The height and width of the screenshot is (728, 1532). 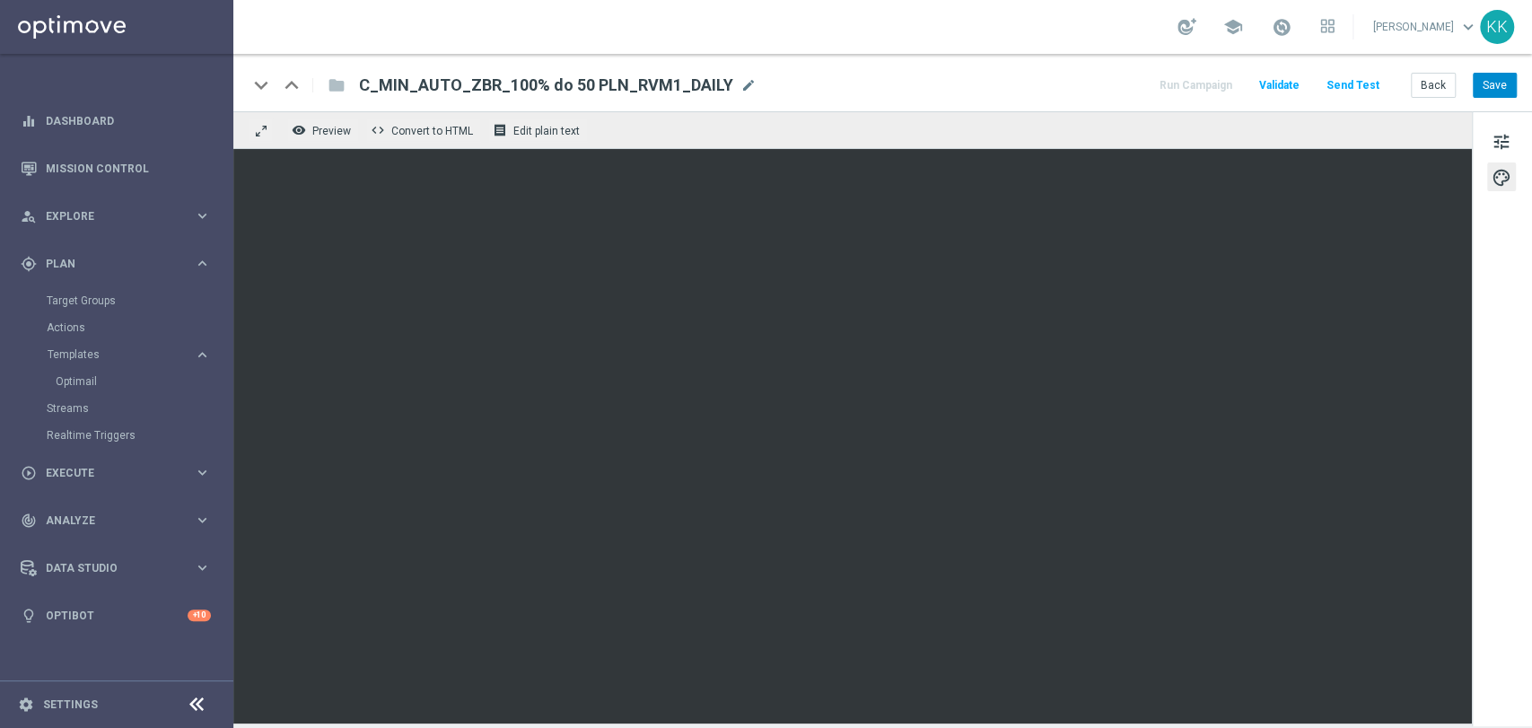 What do you see at coordinates (1494, 85) in the screenshot?
I see `button: Save` at bounding box center [1494, 85].